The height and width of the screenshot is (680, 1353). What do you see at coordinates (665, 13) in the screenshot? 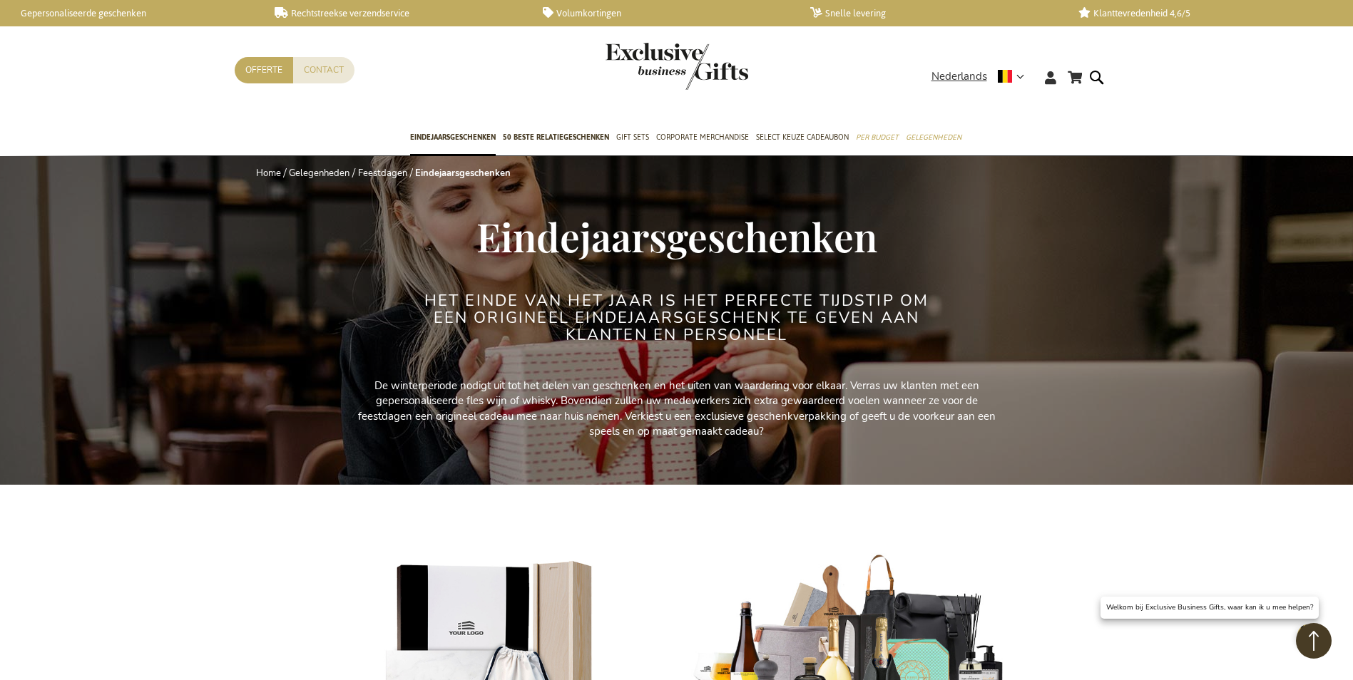
I see `a: Volumkortingen` at bounding box center [665, 13].